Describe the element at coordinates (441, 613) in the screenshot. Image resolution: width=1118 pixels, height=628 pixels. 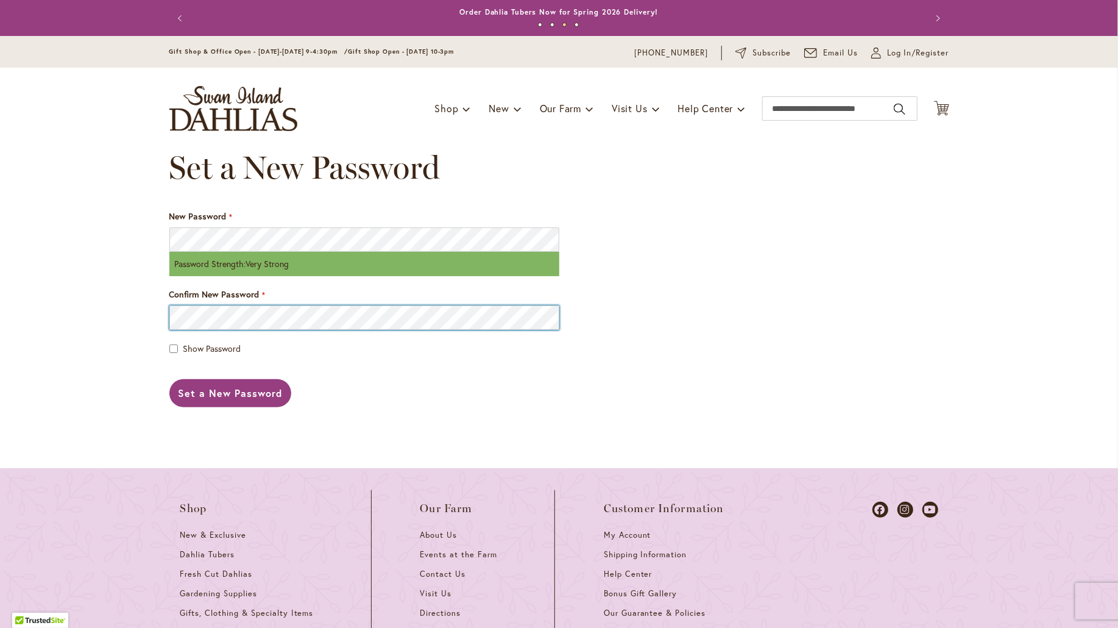
I see `span: Directions` at that location.